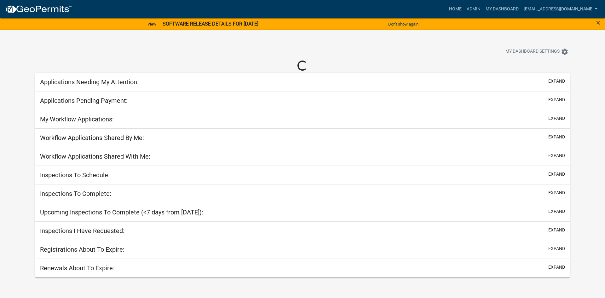  Describe the element at coordinates (565, 52) in the screenshot. I see `i: settings` at that location.